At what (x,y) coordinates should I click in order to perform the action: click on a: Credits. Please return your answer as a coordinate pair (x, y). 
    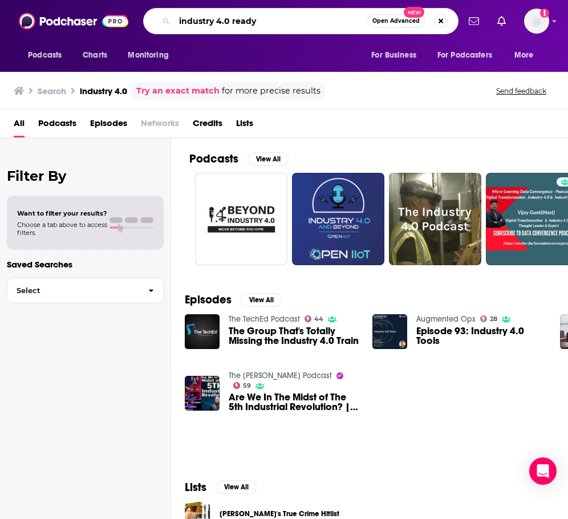
    Looking at the image, I should click on (208, 125).